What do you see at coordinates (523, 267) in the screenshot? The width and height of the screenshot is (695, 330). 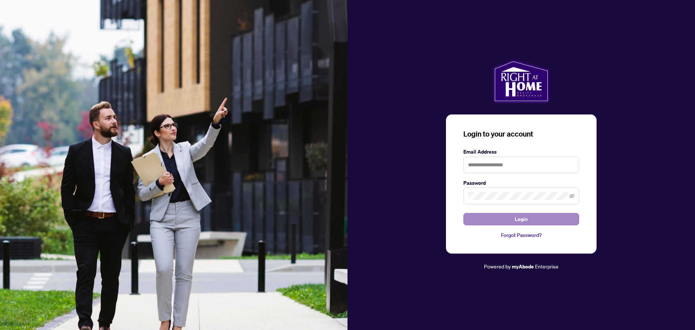 I see `a: myAbode` at bounding box center [523, 267].